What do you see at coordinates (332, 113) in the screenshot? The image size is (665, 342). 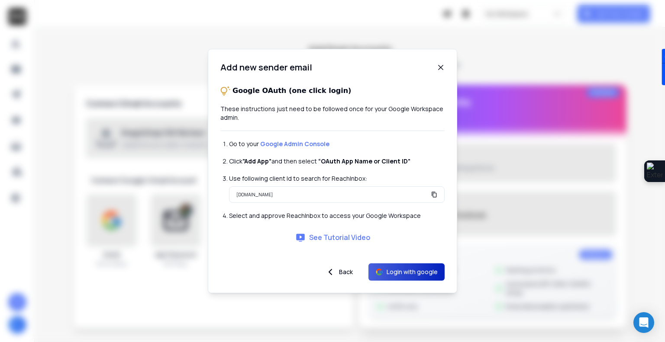 I see `p: These instructions just need to be followed once for your Google Workspace admin.` at bounding box center [332, 113].